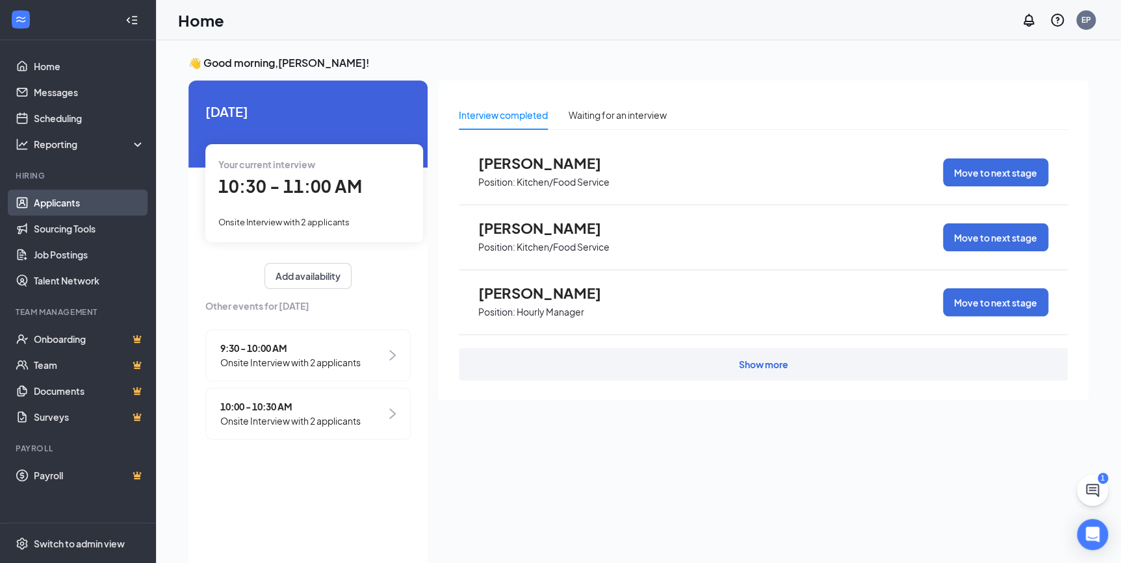  What do you see at coordinates (308, 276) in the screenshot?
I see `button: Add availability` at bounding box center [308, 276].